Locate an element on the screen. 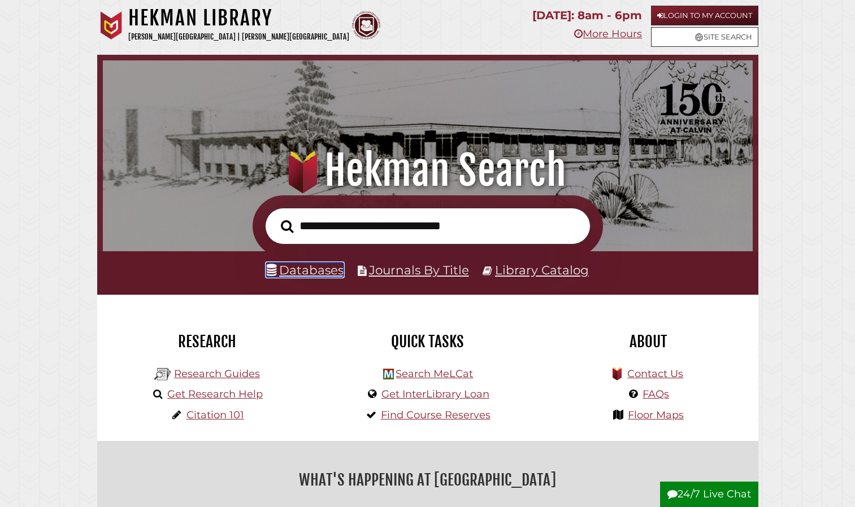 The width and height of the screenshot is (855, 507). h1: Hekman Library is located at coordinates (238, 18).